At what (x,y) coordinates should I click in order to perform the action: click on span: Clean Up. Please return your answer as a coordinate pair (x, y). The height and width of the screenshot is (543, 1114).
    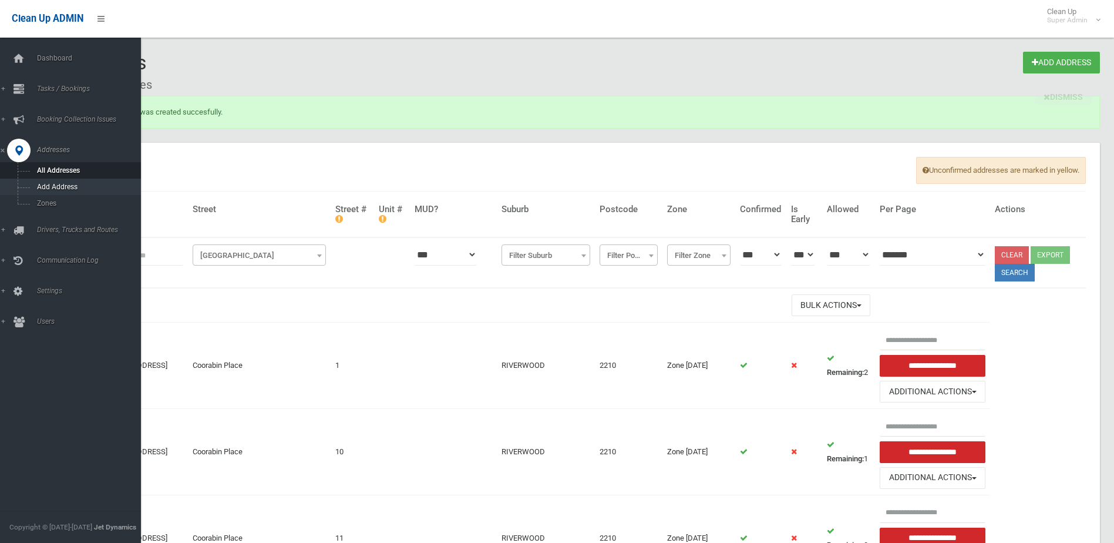
    Looking at the image, I should click on (1070, 16).